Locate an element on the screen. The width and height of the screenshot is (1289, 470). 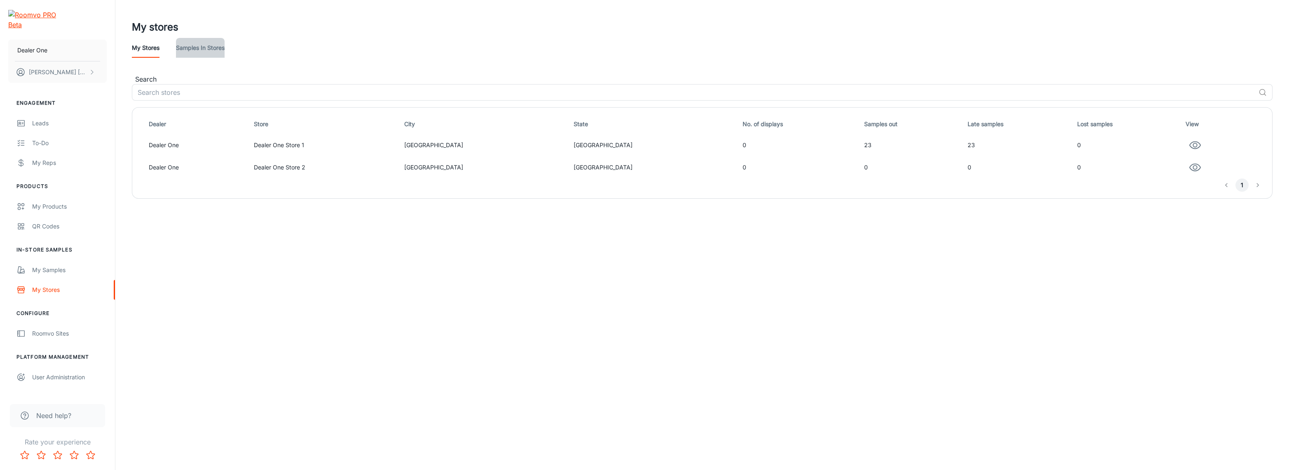
nav: pagination navigation is located at coordinates (1242, 185).